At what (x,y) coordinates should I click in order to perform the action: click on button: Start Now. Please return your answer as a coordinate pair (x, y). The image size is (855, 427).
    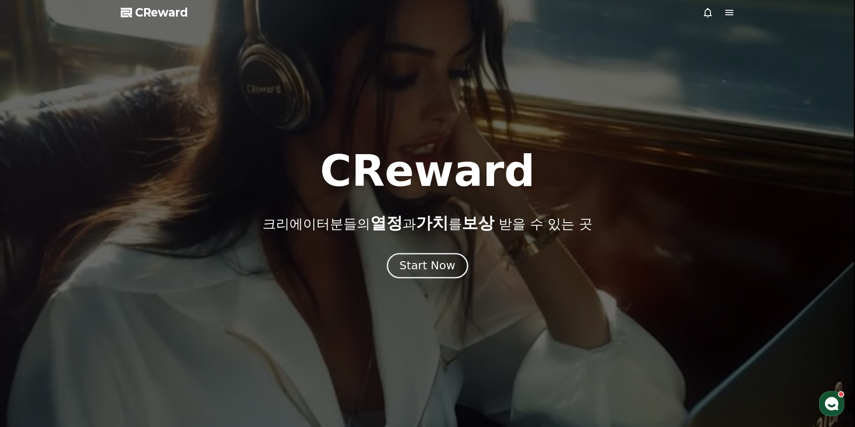
    Looking at the image, I should click on (427, 266).